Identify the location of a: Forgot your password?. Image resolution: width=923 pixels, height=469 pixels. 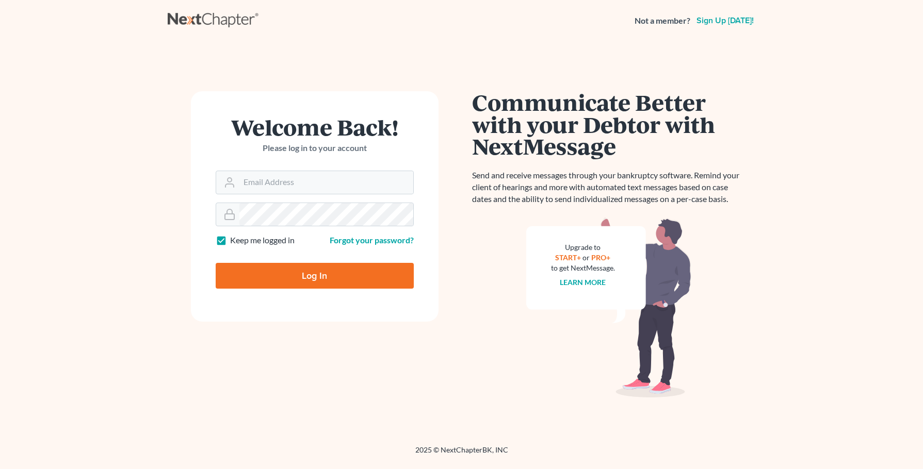
(371, 240).